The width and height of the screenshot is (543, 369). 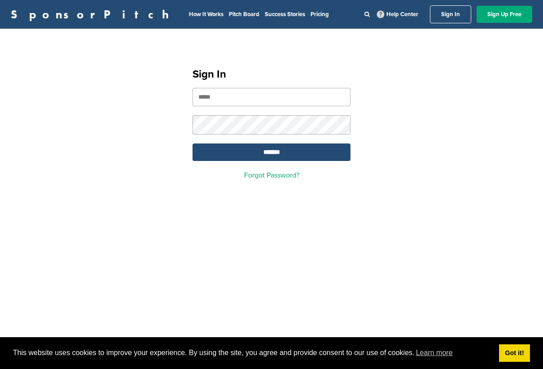 What do you see at coordinates (514, 354) in the screenshot?
I see `a: dismiss cookie message` at bounding box center [514, 354].